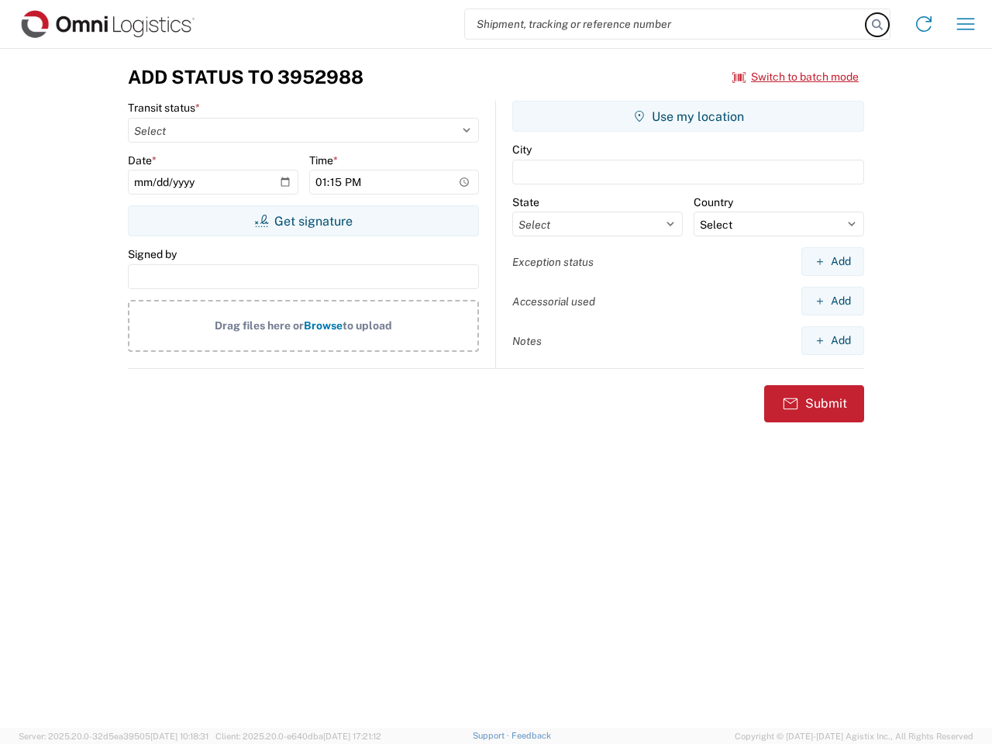  What do you see at coordinates (553, 301) in the screenshot?
I see `label: Accessorial used` at bounding box center [553, 301].